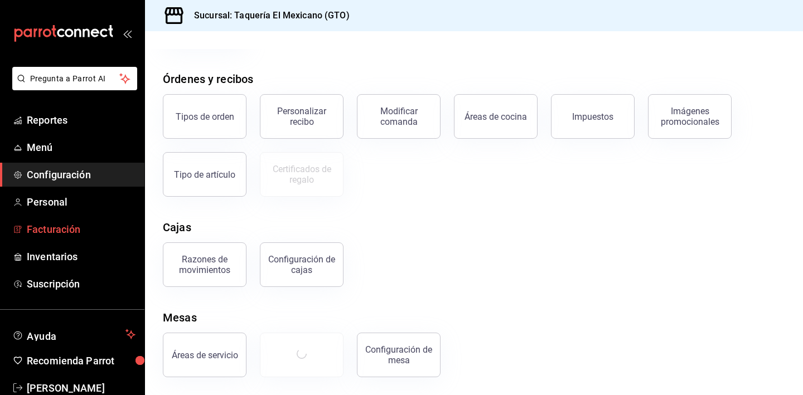 The height and width of the screenshot is (395, 803). Describe the element at coordinates (205, 355) in the screenshot. I see `button: Áreas de servicio` at that location.